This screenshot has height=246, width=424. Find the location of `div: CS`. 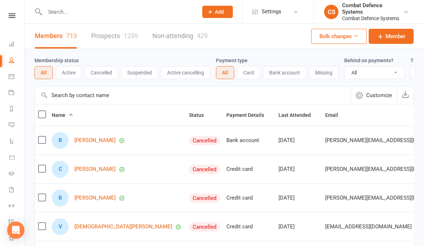

div: CS is located at coordinates (332, 12).